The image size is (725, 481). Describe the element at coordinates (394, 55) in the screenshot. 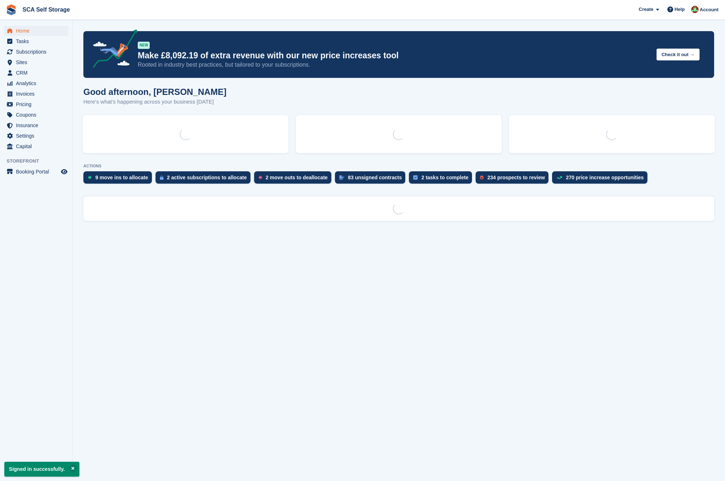

I see `p: Make £8,092.19 of extra revenue with our new price increases tool` at that location.